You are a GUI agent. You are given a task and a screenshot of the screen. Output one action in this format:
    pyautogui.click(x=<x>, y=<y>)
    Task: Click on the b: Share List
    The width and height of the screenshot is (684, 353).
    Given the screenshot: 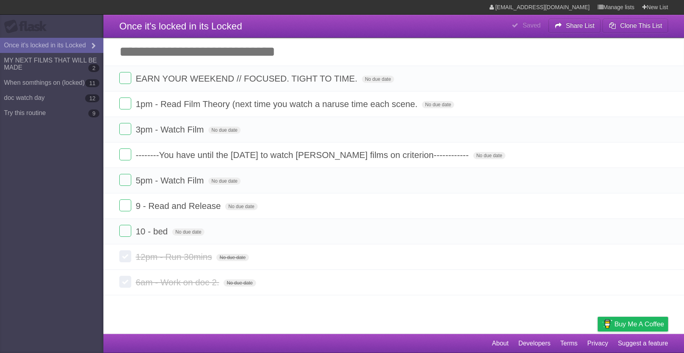 What is the action you would take?
    pyautogui.click(x=580, y=25)
    